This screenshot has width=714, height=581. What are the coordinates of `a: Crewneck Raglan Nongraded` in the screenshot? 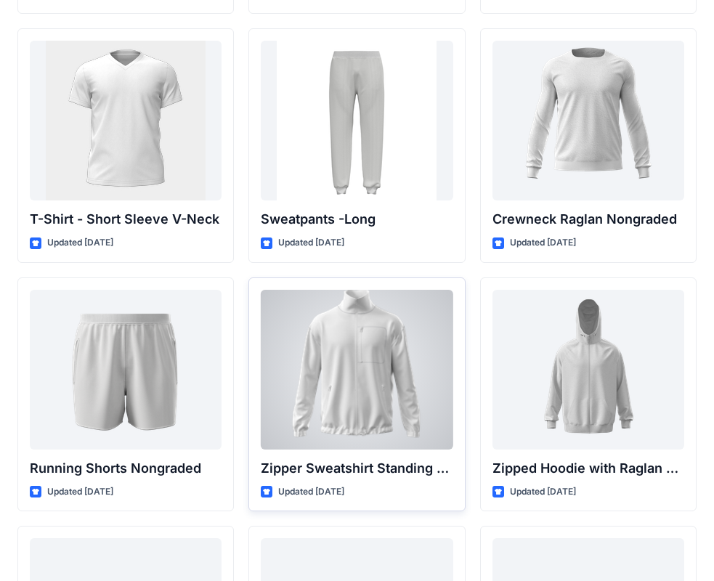 It's located at (588, 121).